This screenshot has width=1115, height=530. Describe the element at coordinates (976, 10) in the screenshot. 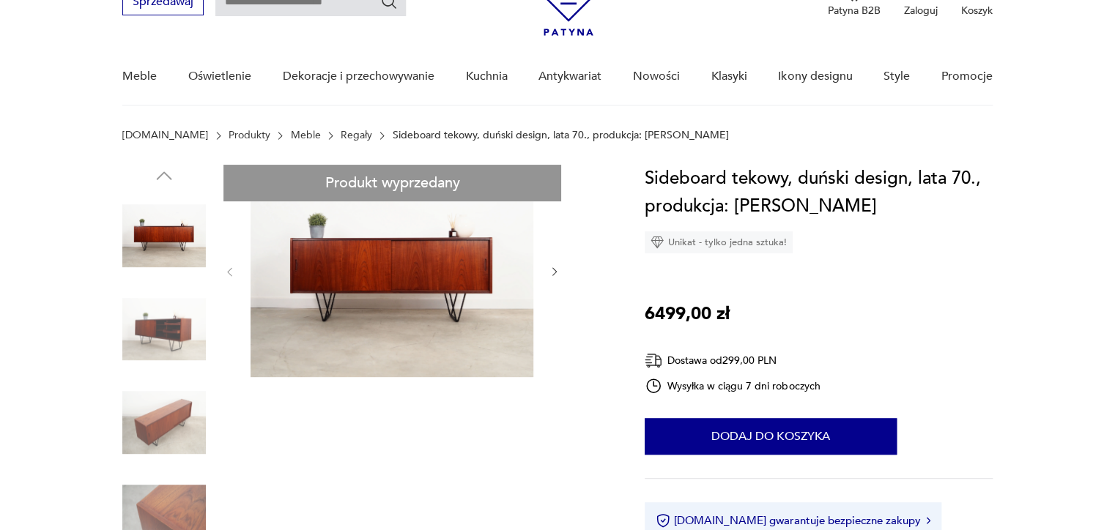

I see `p: Koszyk` at that location.